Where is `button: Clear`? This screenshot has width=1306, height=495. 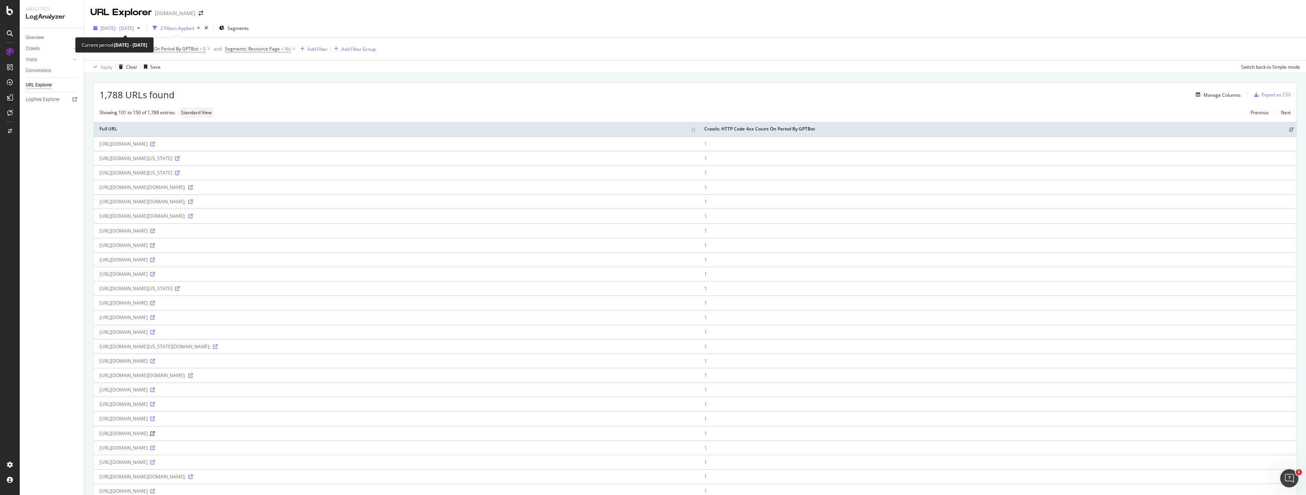 button: Clear is located at coordinates (126, 67).